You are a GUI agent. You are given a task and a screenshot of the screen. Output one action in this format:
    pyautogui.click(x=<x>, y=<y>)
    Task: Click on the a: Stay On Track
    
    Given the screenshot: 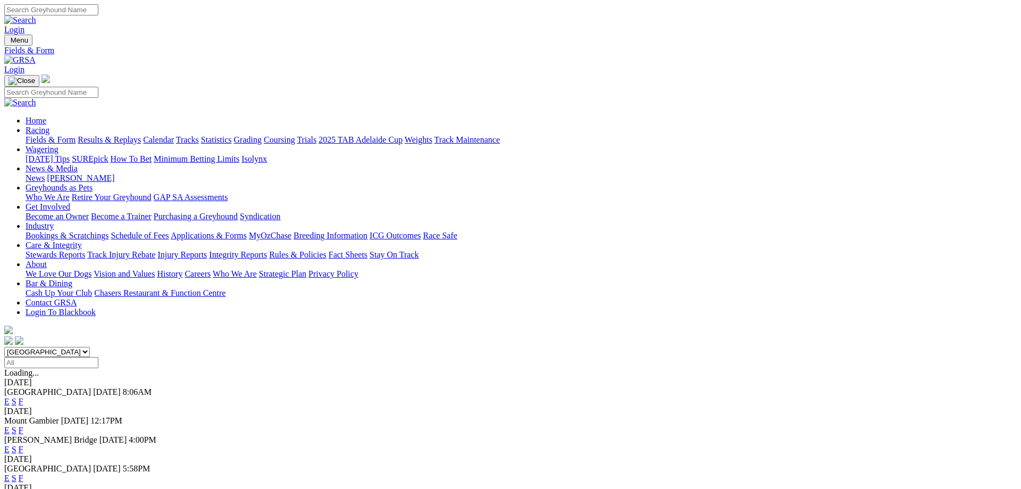 What is the action you would take?
    pyautogui.click(x=394, y=254)
    